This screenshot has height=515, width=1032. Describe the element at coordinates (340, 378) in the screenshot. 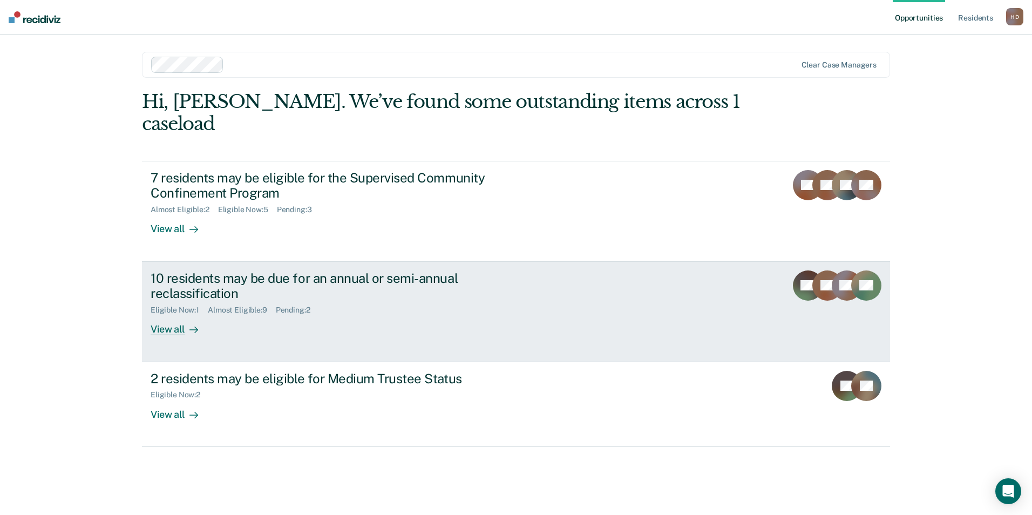

I see `div: 2 residents may be eligible for Medium Trustee Status` at that location.